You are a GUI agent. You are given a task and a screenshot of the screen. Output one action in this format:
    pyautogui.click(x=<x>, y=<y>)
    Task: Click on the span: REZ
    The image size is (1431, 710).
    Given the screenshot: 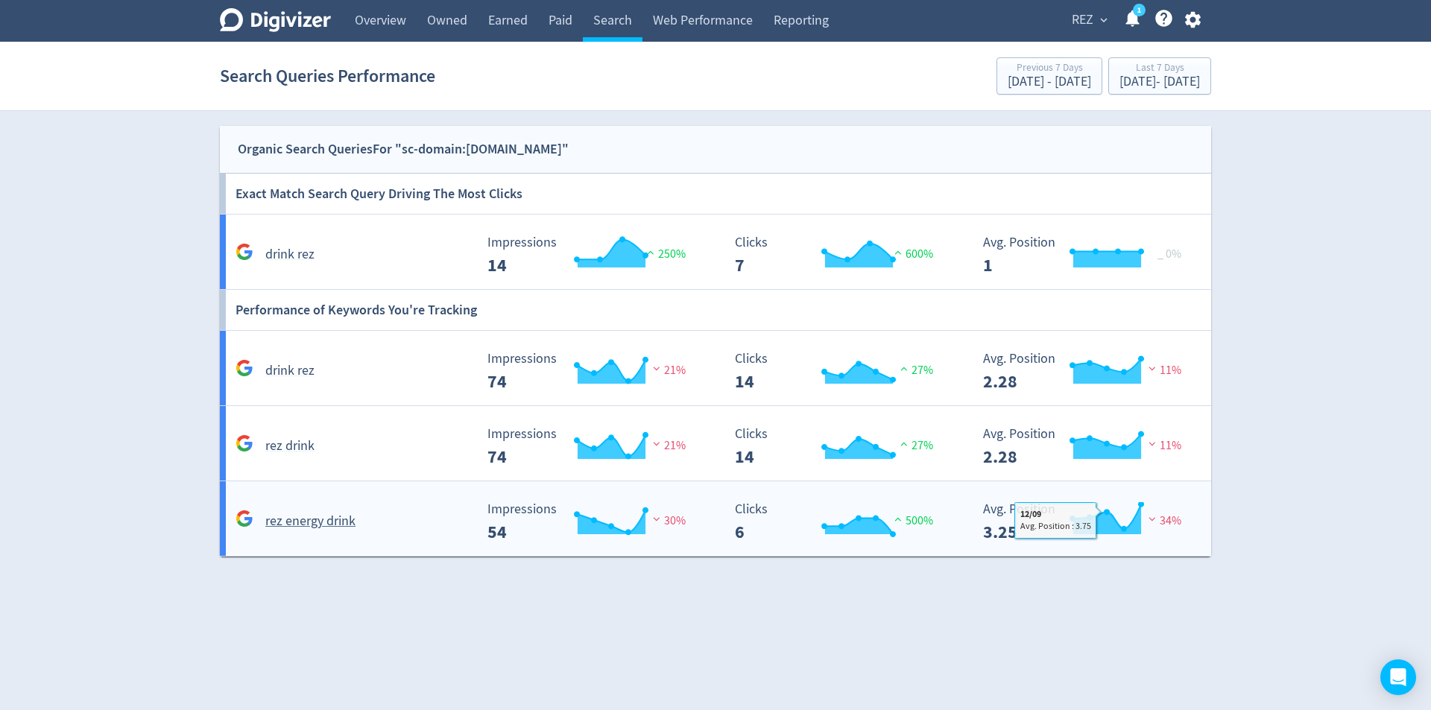 What is the action you would take?
    pyautogui.click(x=1082, y=20)
    